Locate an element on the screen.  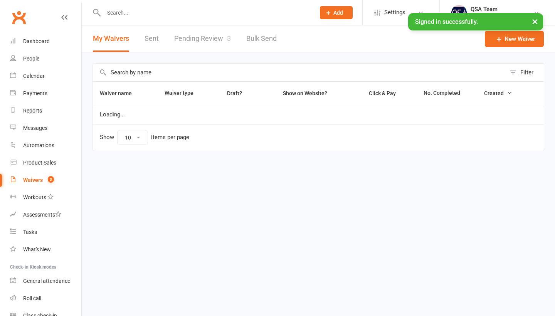
a: Tasks is located at coordinates (45, 232).